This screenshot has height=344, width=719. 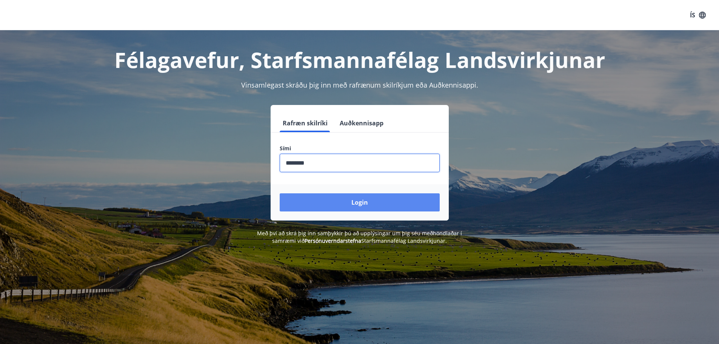 What do you see at coordinates (360, 60) in the screenshot?
I see `h1: Félagavefur, Starfsmannafélag Landsvirkjunar` at bounding box center [360, 60].